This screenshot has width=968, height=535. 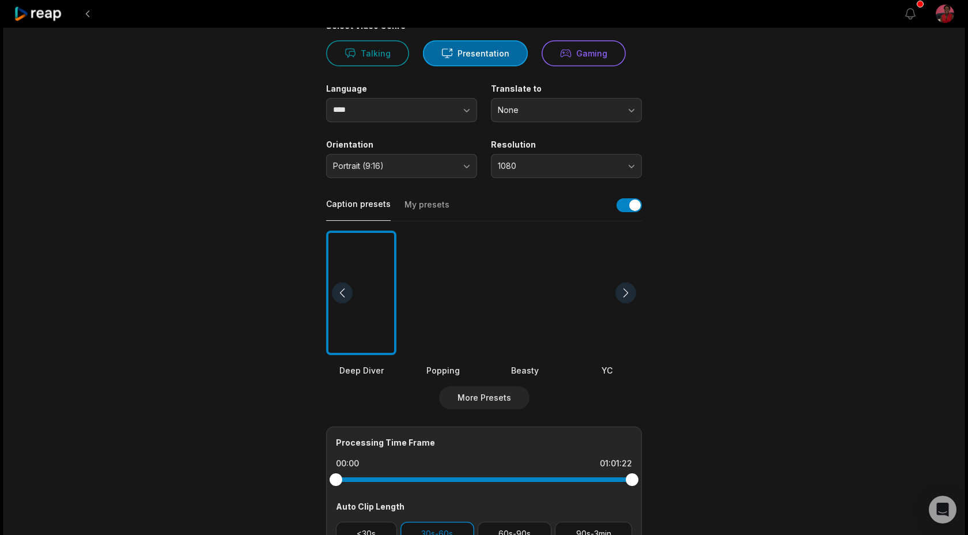 I want to click on label: Language, so click(x=402, y=89).